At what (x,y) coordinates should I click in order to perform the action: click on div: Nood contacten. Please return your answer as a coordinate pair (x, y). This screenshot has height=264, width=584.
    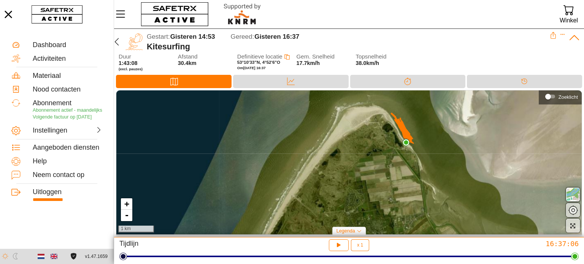
    Looking at the image, I should click on (67, 90).